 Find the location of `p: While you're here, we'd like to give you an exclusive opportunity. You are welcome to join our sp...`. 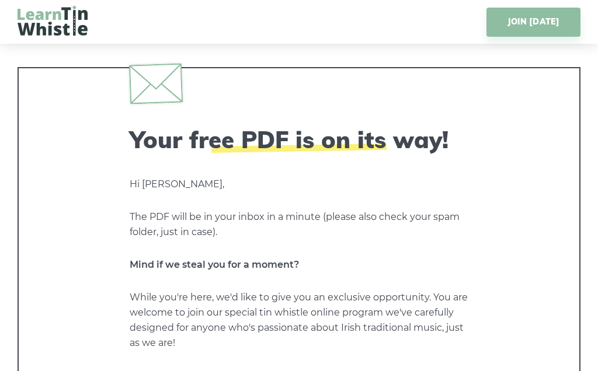

p: While you're here, we'd like to give you an exclusive opportunity. You are welcome to join our sp... is located at coordinates (299, 321).